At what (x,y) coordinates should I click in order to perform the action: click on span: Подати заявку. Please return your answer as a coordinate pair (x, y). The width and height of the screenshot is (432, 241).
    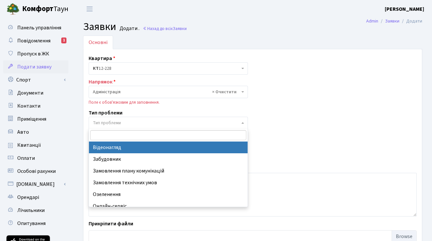
    Looking at the image, I should click on (34, 67).